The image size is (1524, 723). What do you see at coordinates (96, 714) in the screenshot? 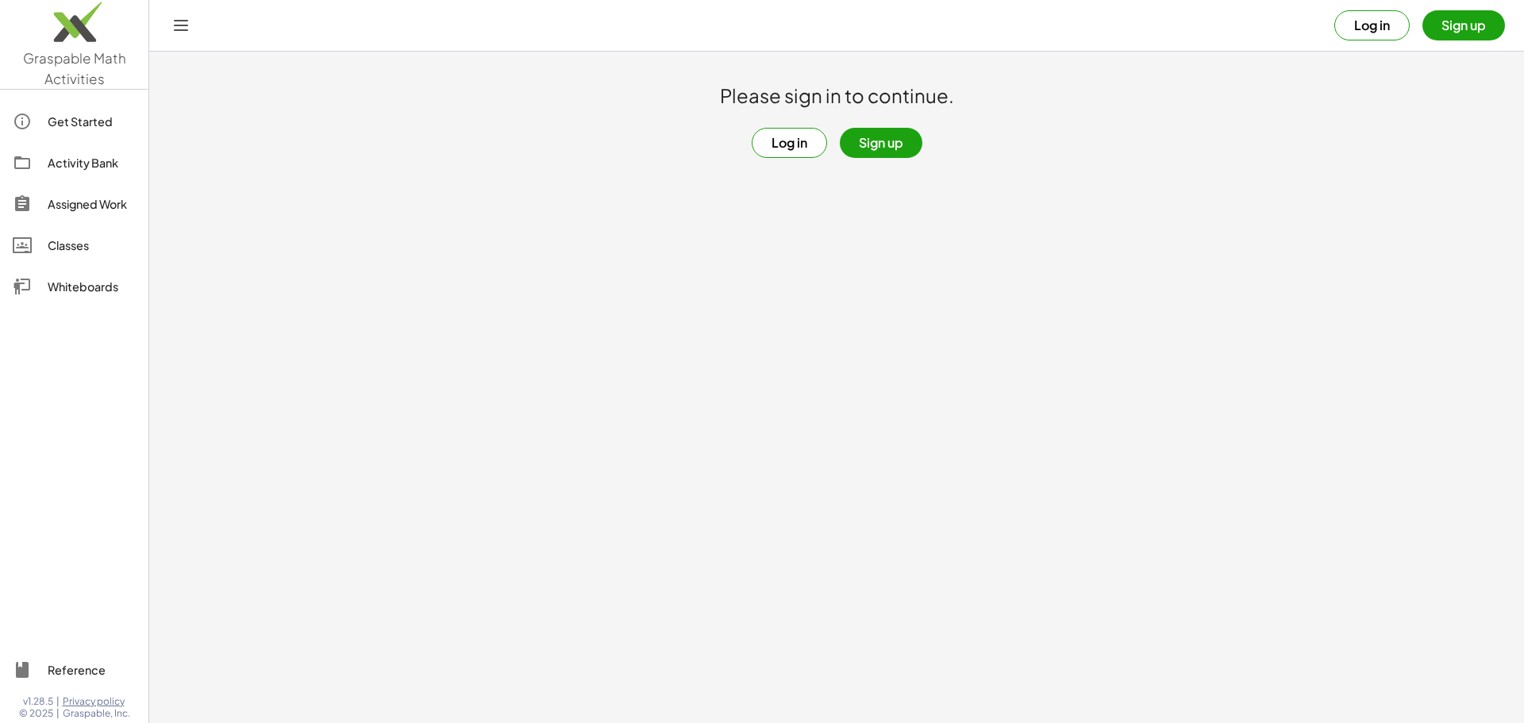
I see `span: Graspable, Inc.` at bounding box center [96, 714].